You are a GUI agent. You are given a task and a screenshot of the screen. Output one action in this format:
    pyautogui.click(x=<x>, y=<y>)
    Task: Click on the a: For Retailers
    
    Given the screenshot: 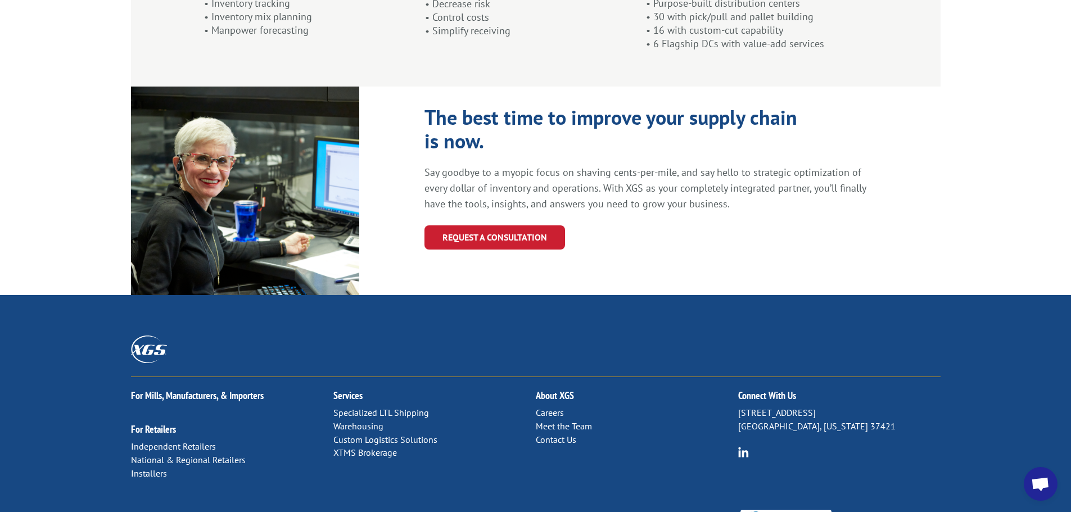 What is the action you would take?
    pyautogui.click(x=154, y=429)
    